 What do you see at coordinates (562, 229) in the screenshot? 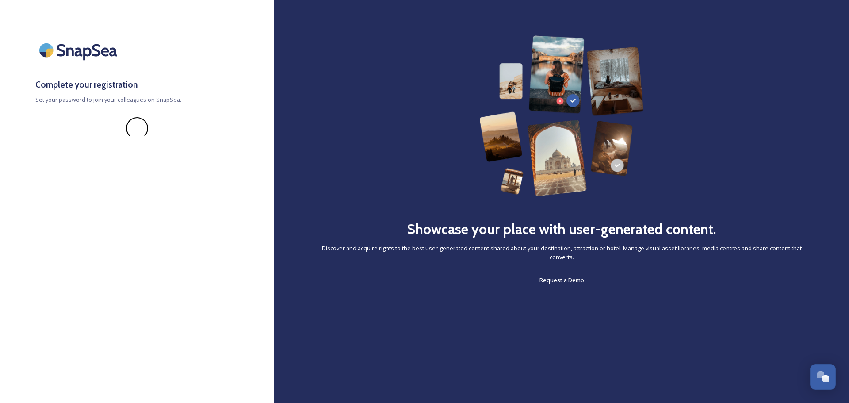
I see `h2: Showcase your place with user-generated content.` at bounding box center [562, 229].